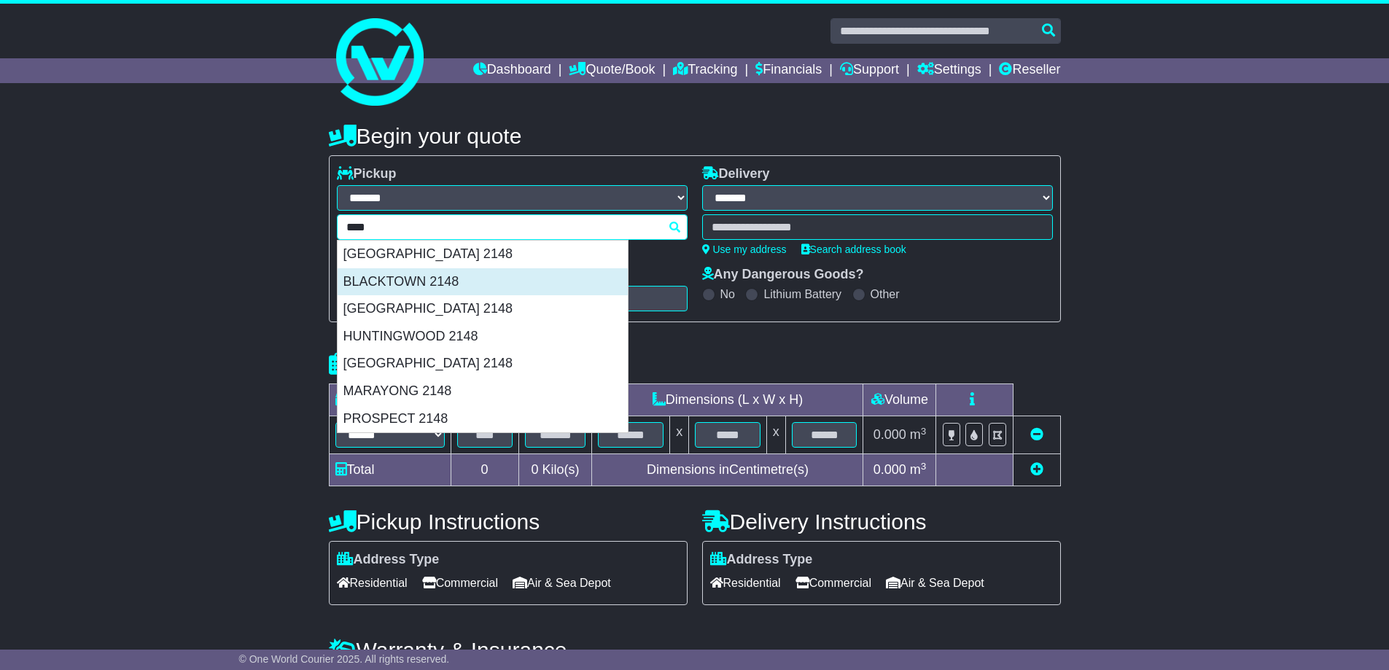 The height and width of the screenshot is (670, 1389). I want to click on td: Type, so click(389, 400).